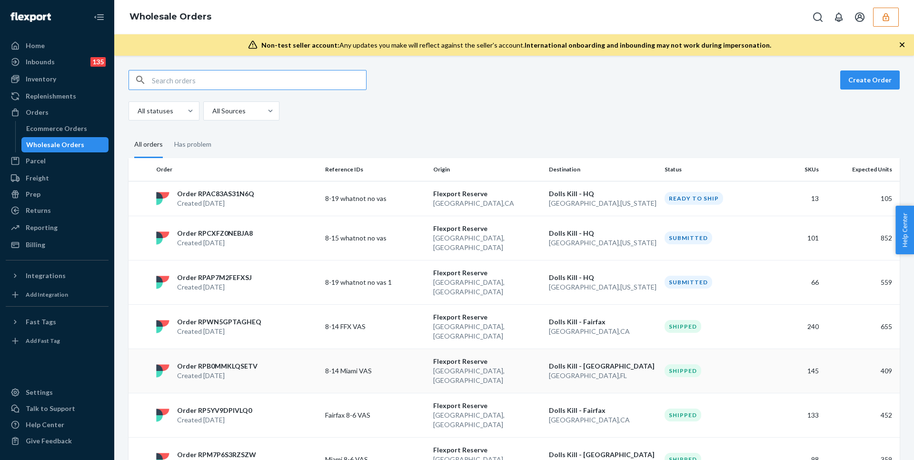  What do you see at coordinates (57, 96) in the screenshot?
I see `a: Replenishments` at bounding box center [57, 96].